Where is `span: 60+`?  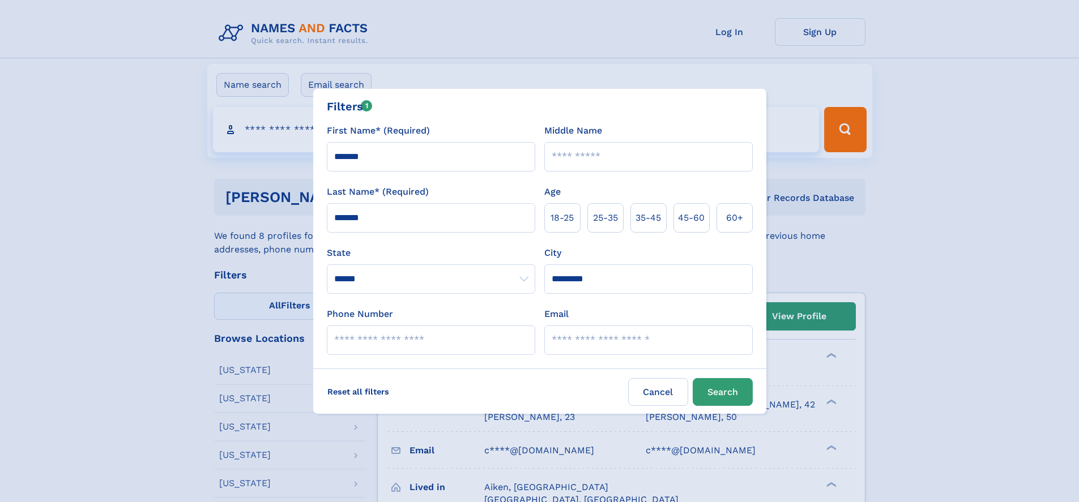 span: 60+ is located at coordinates (735, 218).